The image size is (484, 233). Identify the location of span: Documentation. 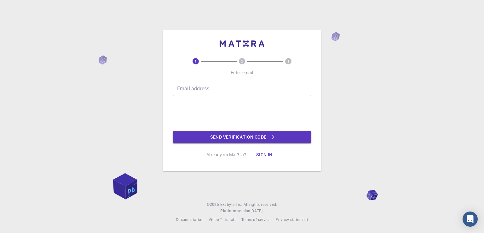
(190, 219).